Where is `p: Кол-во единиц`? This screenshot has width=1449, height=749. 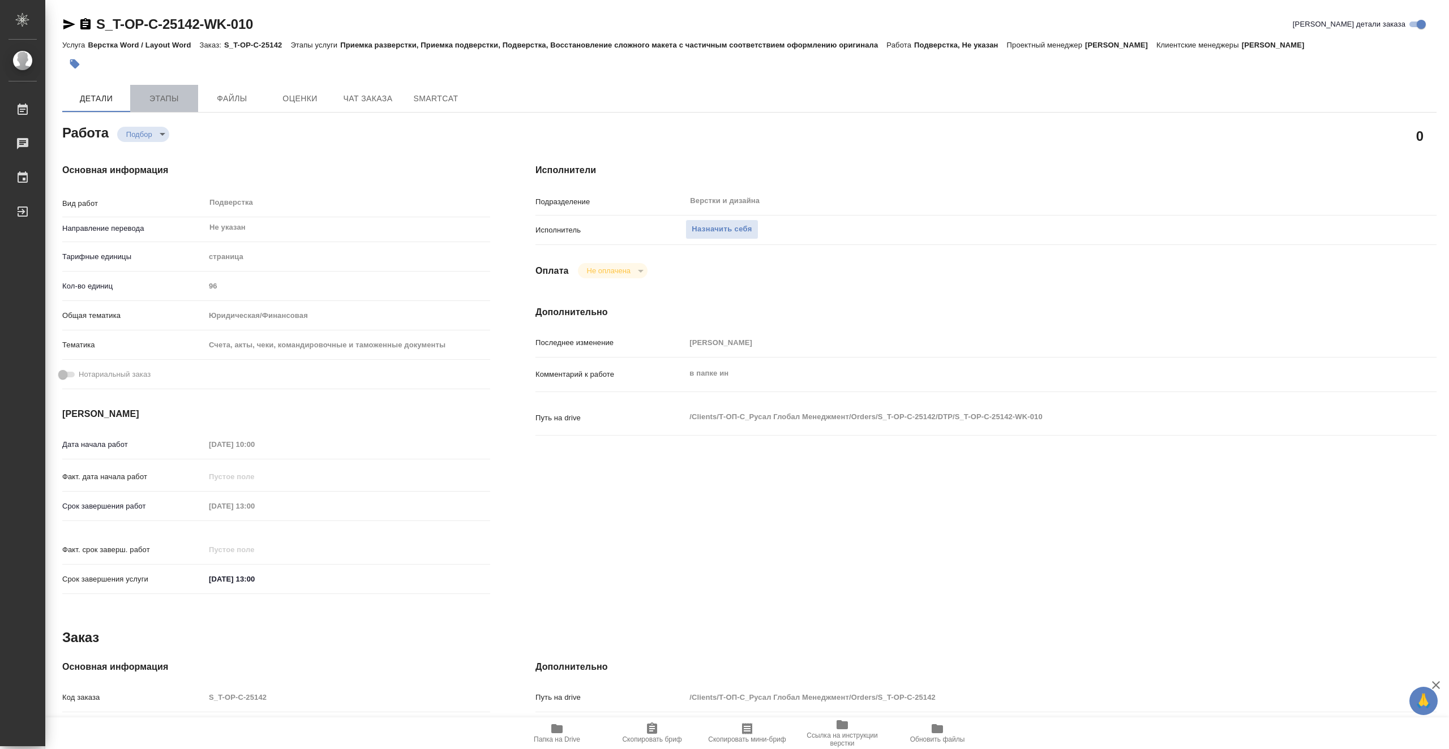 p: Кол-во единиц is located at coordinates (134, 286).